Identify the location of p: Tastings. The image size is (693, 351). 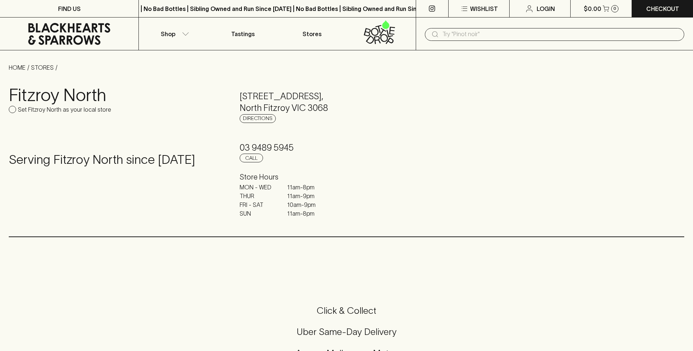
(243, 34).